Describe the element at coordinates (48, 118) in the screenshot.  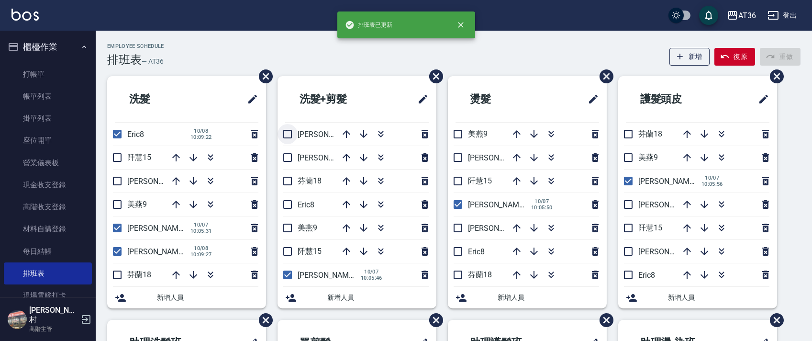
I see `a: 掛單列表` at that location.